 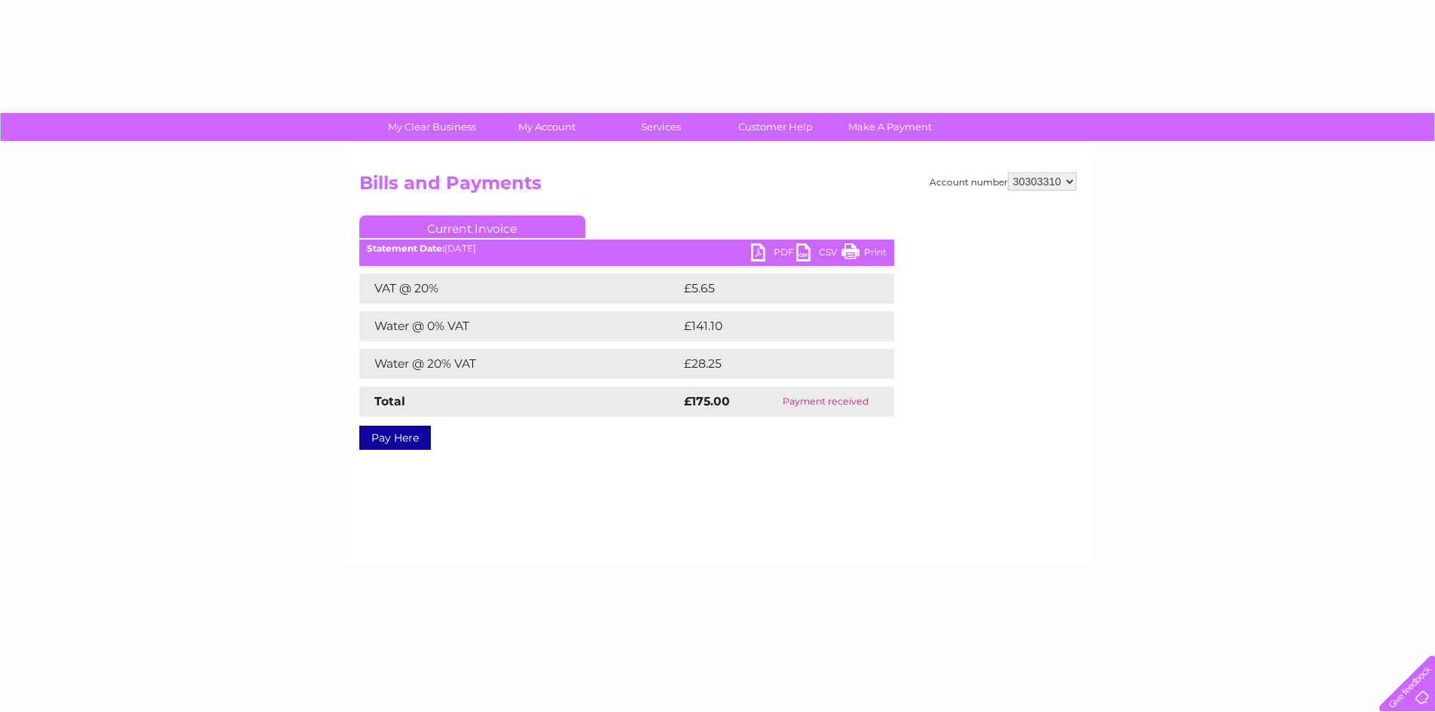 I want to click on div: Account number, so click(x=1003, y=182).